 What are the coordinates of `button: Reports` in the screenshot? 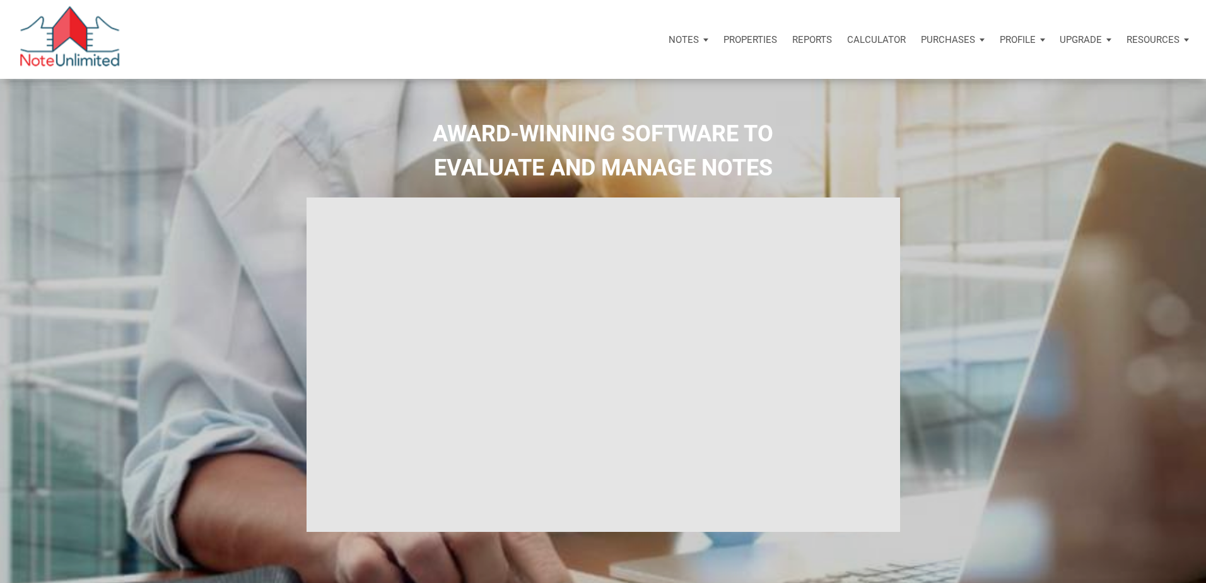 It's located at (812, 40).